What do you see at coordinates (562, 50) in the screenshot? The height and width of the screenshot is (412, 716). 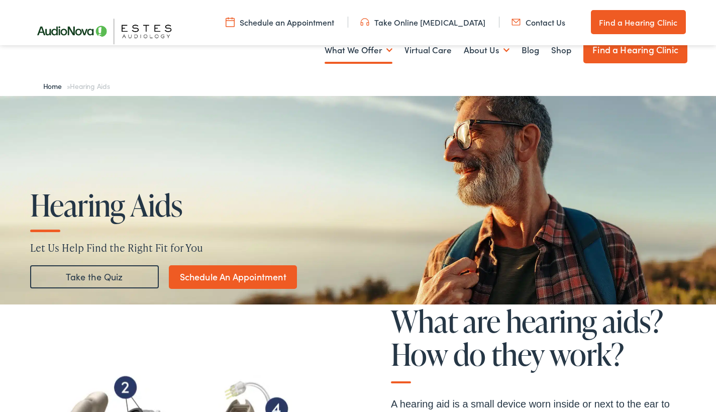 I see `a: Shop` at bounding box center [562, 50].